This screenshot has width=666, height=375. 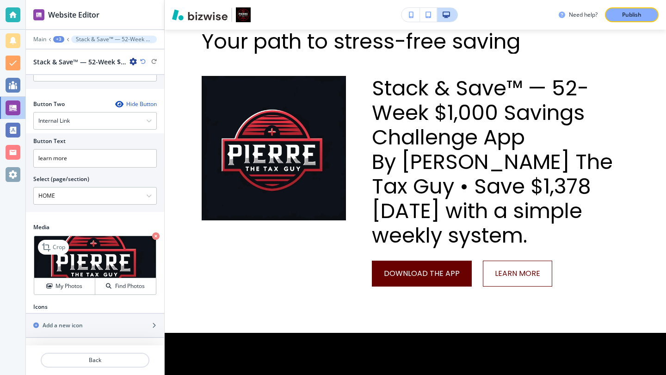 What do you see at coordinates (501, 112) in the screenshot?
I see `p: Stack & Save™ — 52-Week $1,000 Savings Challenge App` at bounding box center [501, 112].